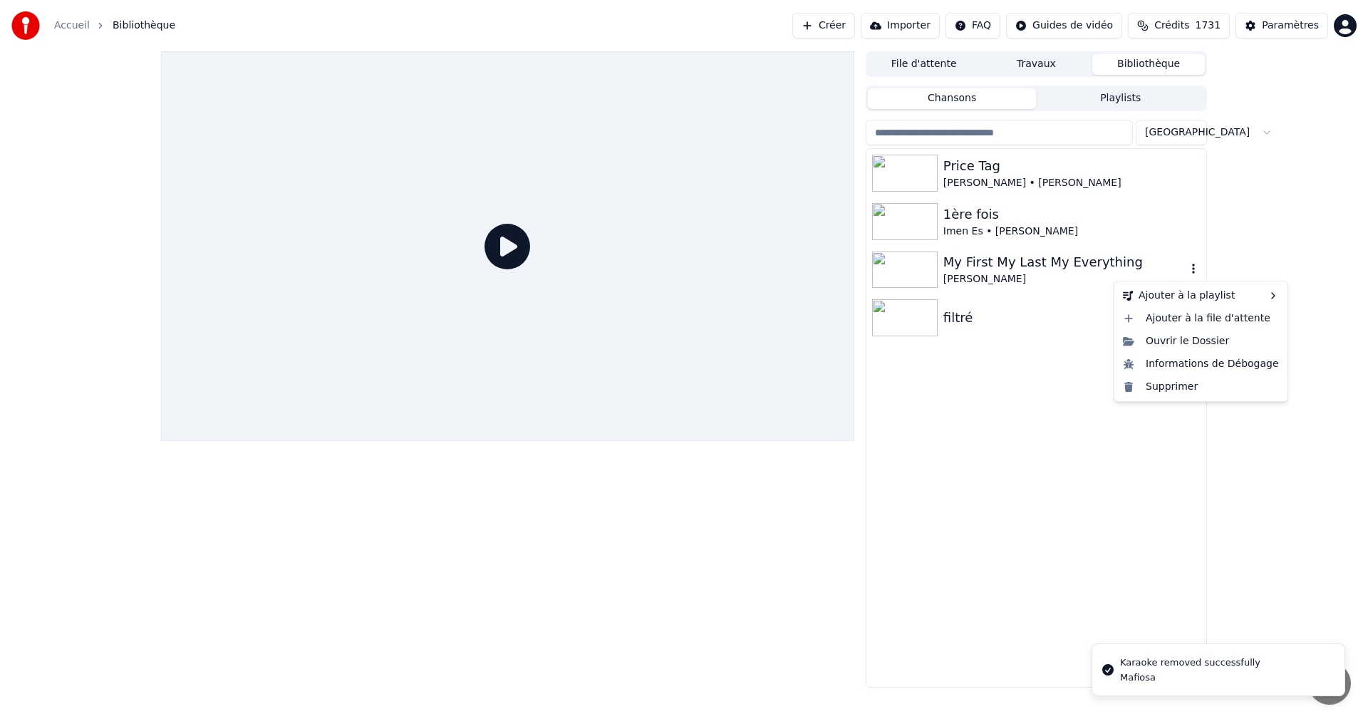 This screenshot has height=719, width=1368. Describe the element at coordinates (115, 26) in the screenshot. I see `nav: breadcrumb` at that location.